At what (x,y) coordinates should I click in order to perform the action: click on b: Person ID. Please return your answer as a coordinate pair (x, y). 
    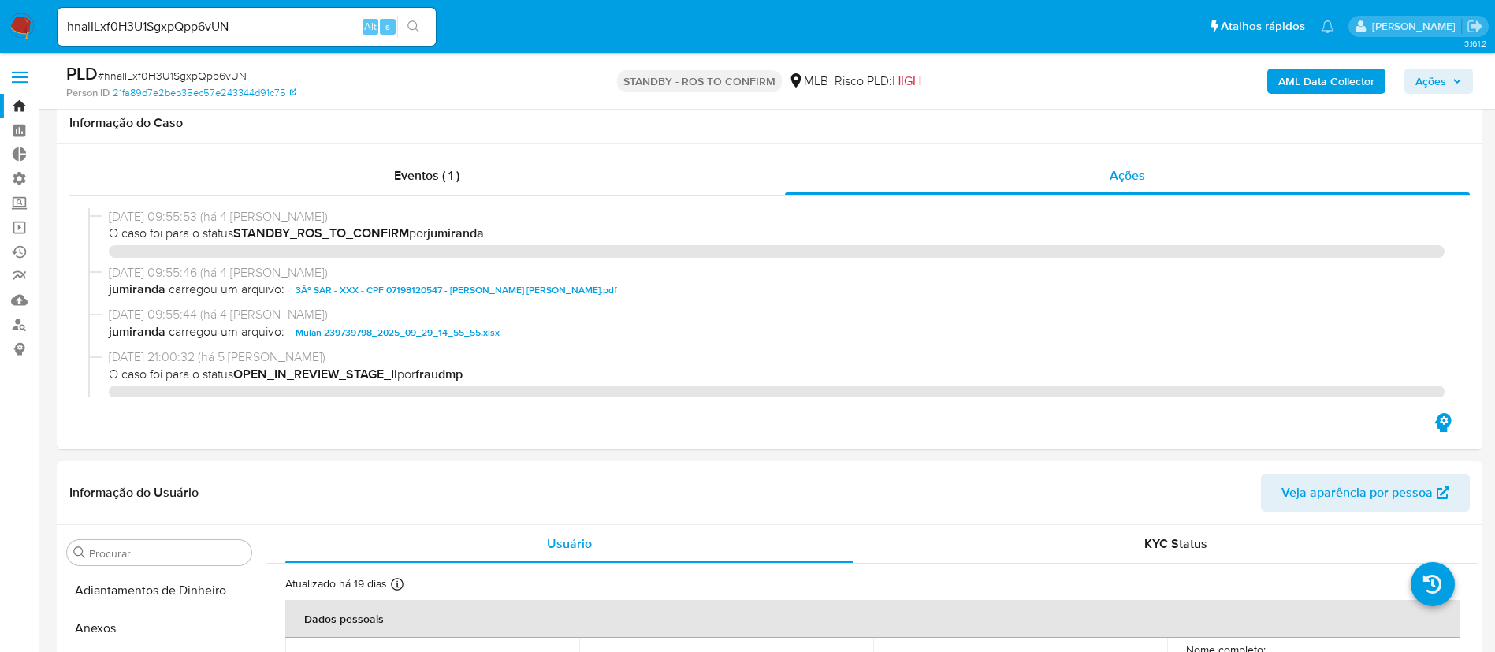
    Looking at the image, I should click on (87, 93).